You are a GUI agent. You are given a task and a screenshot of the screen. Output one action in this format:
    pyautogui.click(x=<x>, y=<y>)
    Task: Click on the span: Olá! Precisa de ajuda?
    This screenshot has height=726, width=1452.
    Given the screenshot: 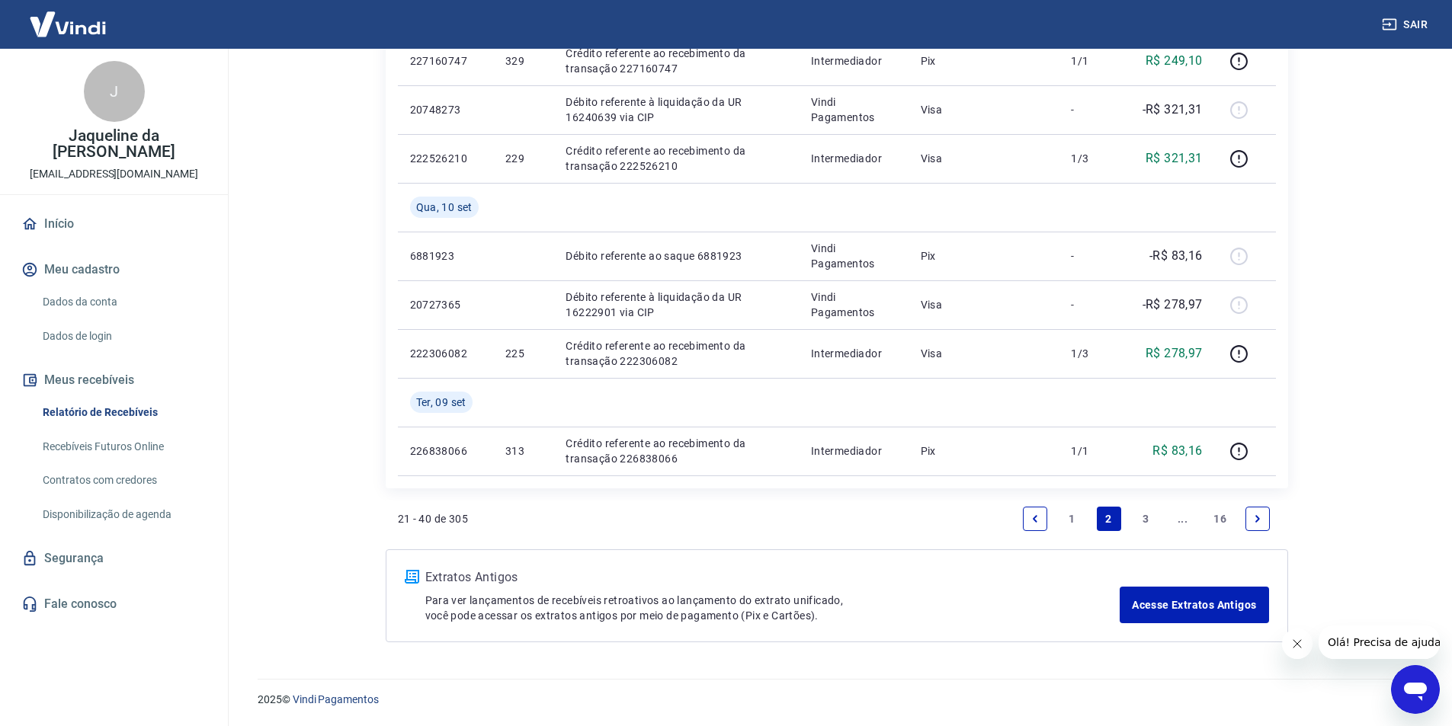 What is the action you would take?
    pyautogui.click(x=69, y=17)
    